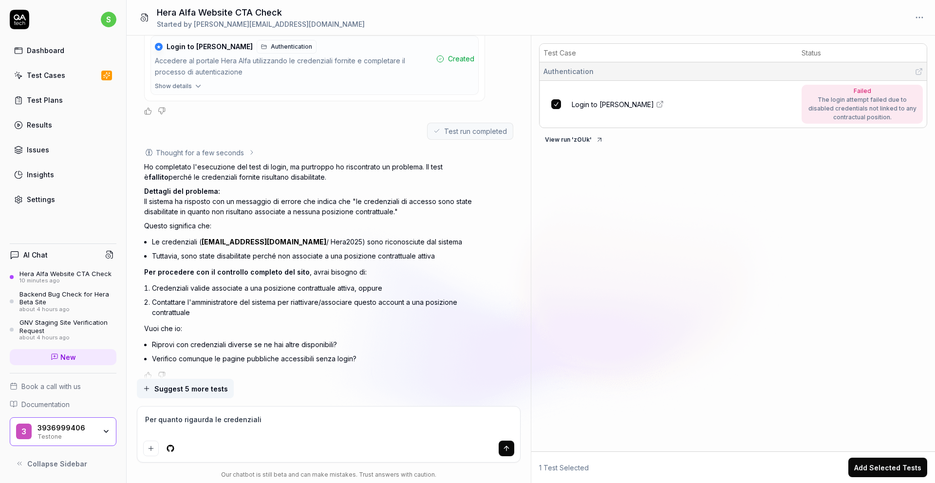 Image resolution: width=935 pixels, height=483 pixels. What do you see at coordinates (862, 53) in the screenshot?
I see `th: Status` at bounding box center [862, 53].